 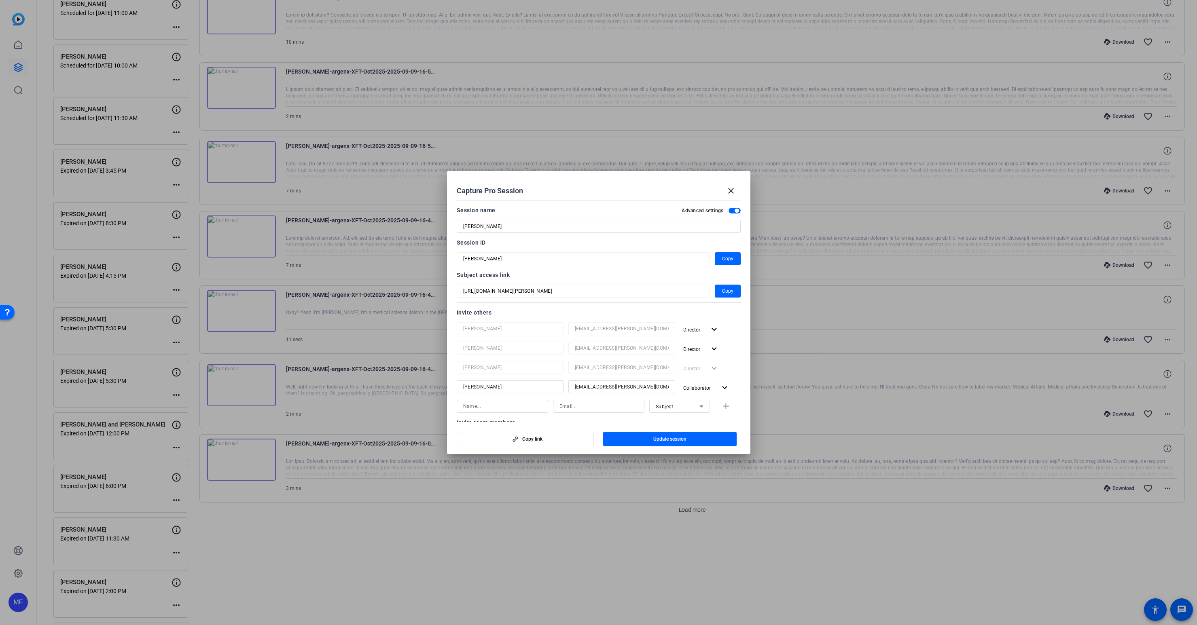 I want to click on span: Subject, so click(x=664, y=407).